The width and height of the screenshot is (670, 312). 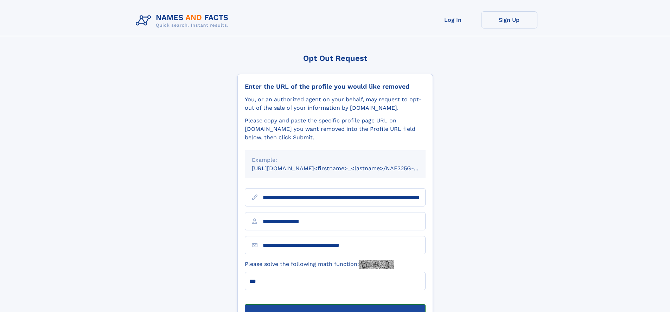 I want to click on div: Example:, so click(x=335, y=160).